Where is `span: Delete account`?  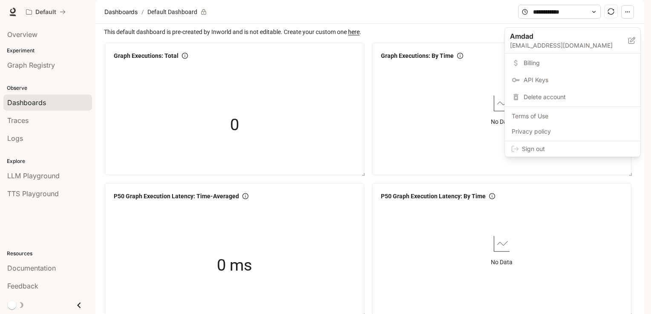
span: Delete account is located at coordinates (579, 97).